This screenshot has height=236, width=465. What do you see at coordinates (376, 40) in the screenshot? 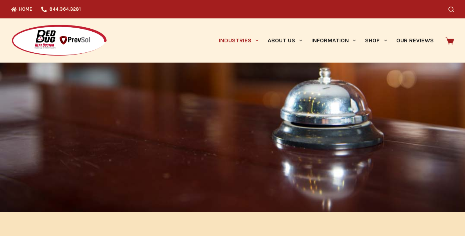
I see `a: Shop` at bounding box center [376, 40].